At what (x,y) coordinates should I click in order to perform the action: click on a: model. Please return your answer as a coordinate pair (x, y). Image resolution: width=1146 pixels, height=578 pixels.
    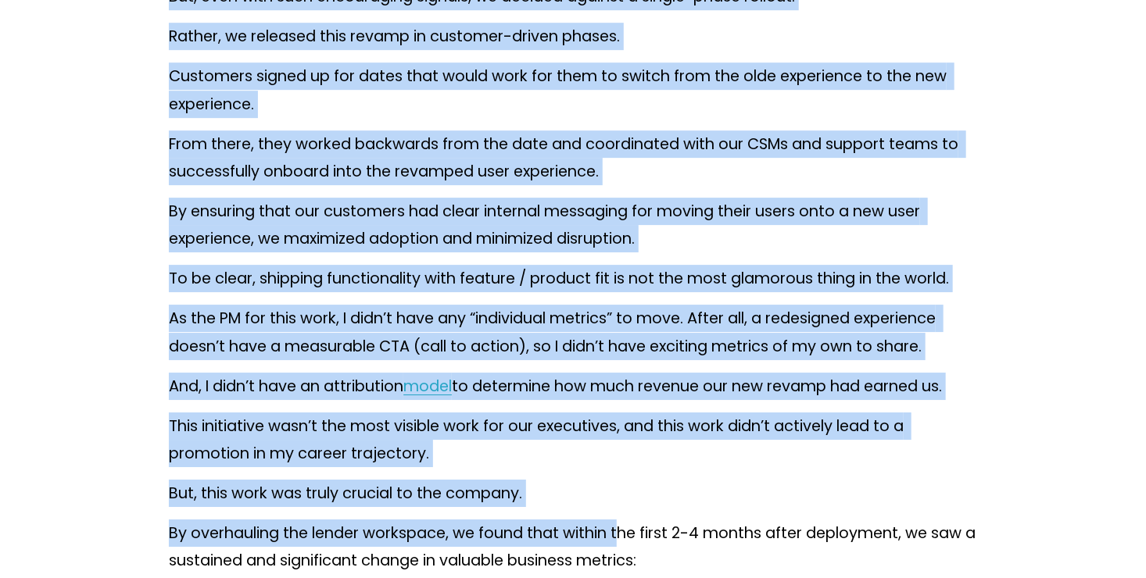
    Looking at the image, I should click on (427, 386).